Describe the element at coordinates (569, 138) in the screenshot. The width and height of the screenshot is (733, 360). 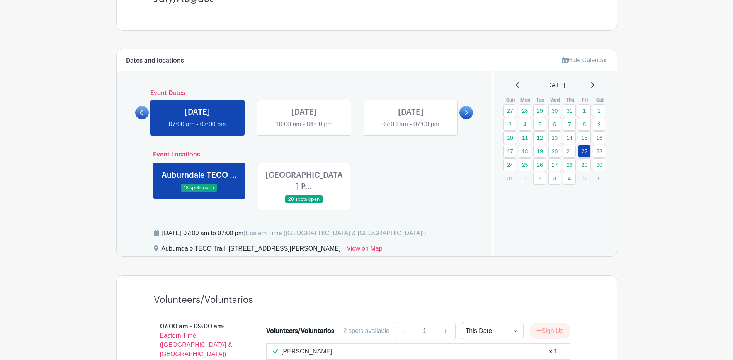
I see `a: 14` at that location.